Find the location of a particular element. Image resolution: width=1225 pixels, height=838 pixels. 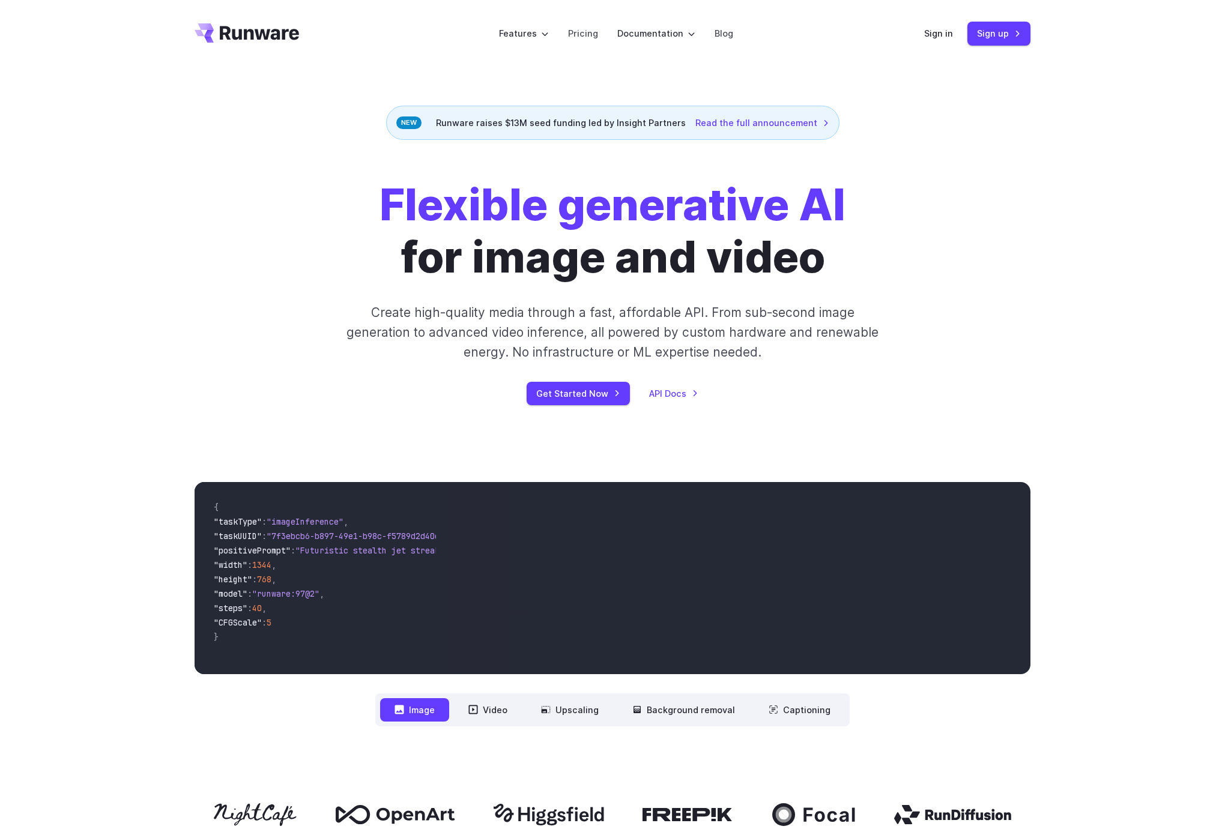

a: Go to / is located at coordinates (247, 33).